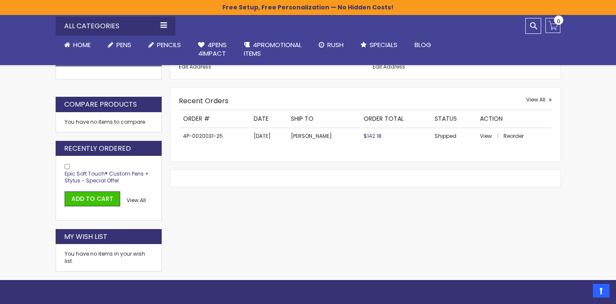  Describe the element at coordinates (514, 136) in the screenshot. I see `a: Reorder` at that location.